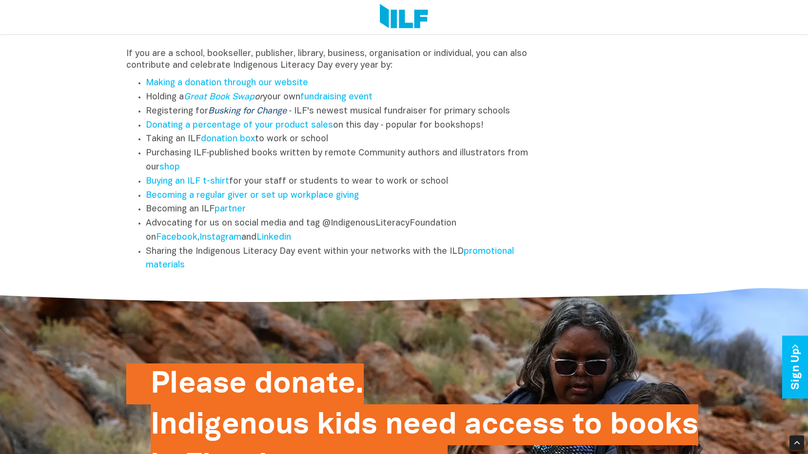 The image size is (808, 454). I want to click on a: partner, so click(230, 209).